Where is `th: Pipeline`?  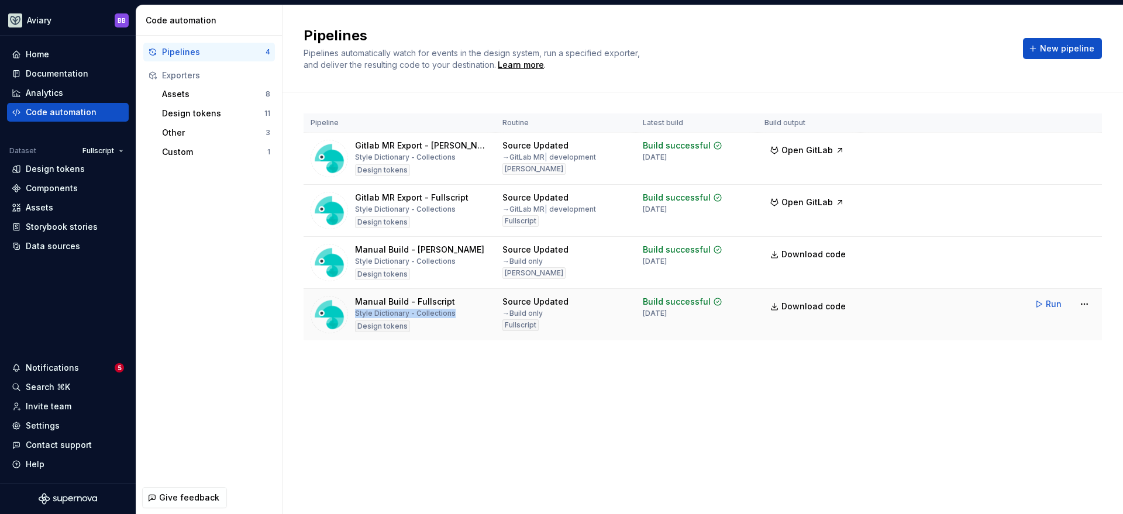 th: Pipeline is located at coordinates (400, 123).